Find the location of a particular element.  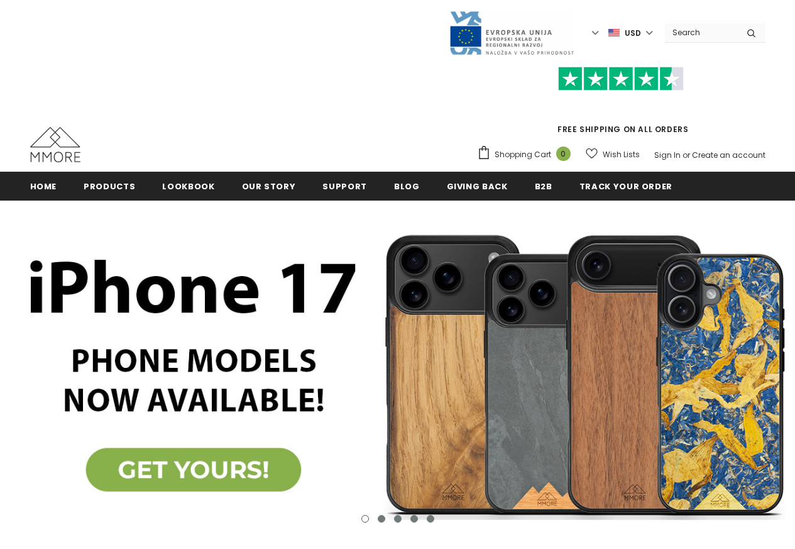

img: MMORE Cases is located at coordinates (55, 145).